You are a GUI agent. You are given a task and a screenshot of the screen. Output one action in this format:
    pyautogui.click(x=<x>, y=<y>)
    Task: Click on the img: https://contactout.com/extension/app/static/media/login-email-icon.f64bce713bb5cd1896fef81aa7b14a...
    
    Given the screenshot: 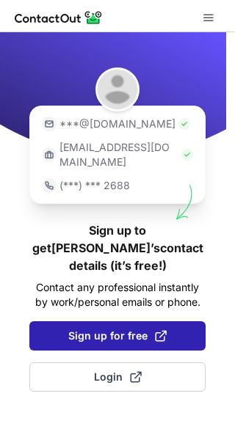 What is the action you would take?
    pyautogui.click(x=49, y=124)
    